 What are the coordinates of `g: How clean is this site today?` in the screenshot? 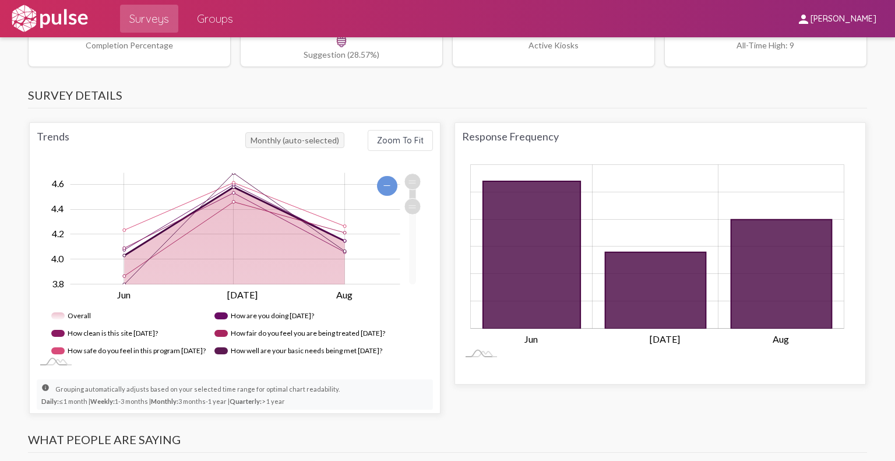 It's located at (104, 333).